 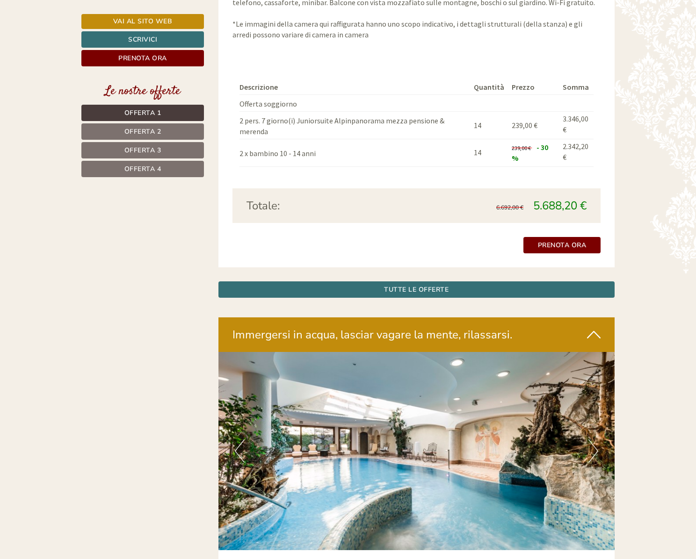 What do you see at coordinates (184, 15) in the screenshot?
I see `div: martedì` at bounding box center [184, 15].